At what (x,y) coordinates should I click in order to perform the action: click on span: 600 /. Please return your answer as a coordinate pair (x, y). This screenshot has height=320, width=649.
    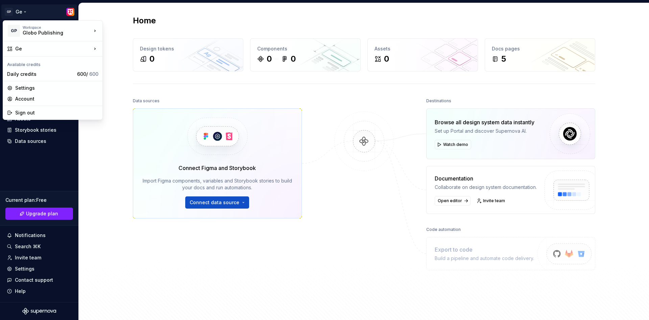
    Looking at the image, I should click on (88, 74).